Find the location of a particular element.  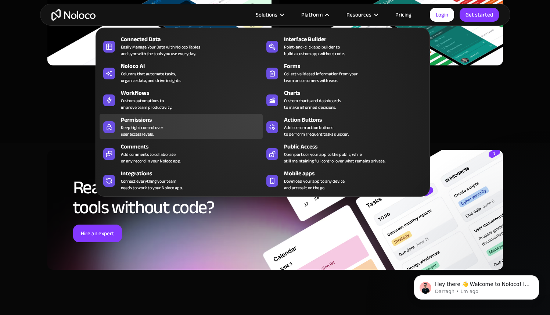

p: Message from Darragh, sent 1m ago is located at coordinates (79, 32).